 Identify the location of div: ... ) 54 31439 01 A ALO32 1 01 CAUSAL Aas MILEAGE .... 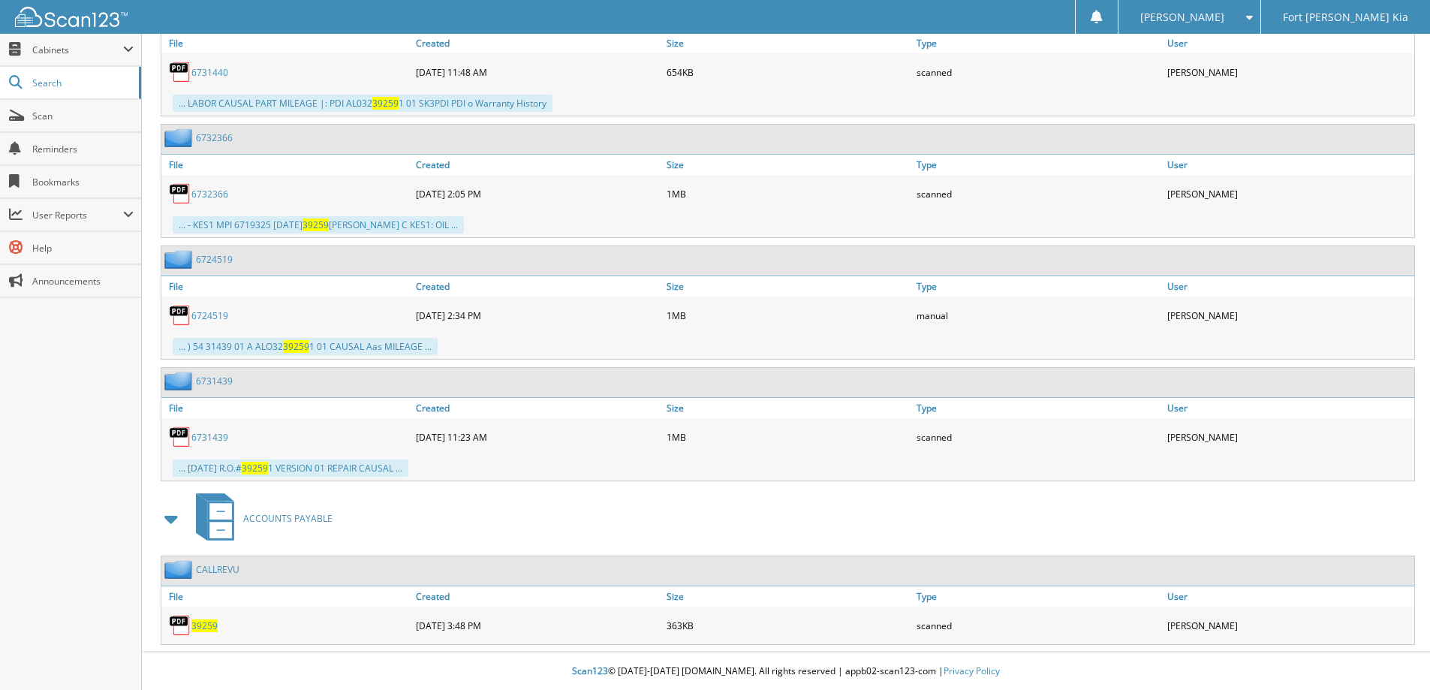
(305, 346).